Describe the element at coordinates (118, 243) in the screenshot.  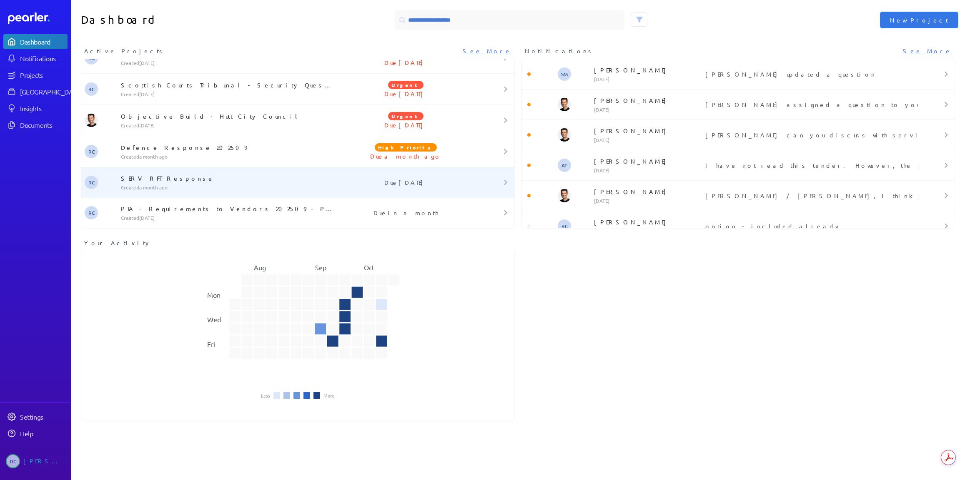
I see `span: Your Activity` at that location.